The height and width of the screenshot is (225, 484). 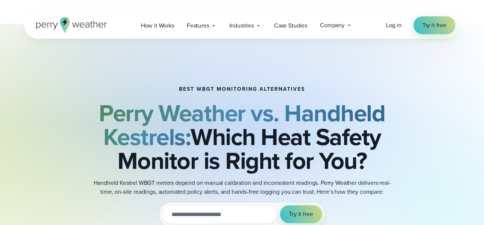 What do you see at coordinates (393, 25) in the screenshot?
I see `a: Log in` at bounding box center [393, 25].